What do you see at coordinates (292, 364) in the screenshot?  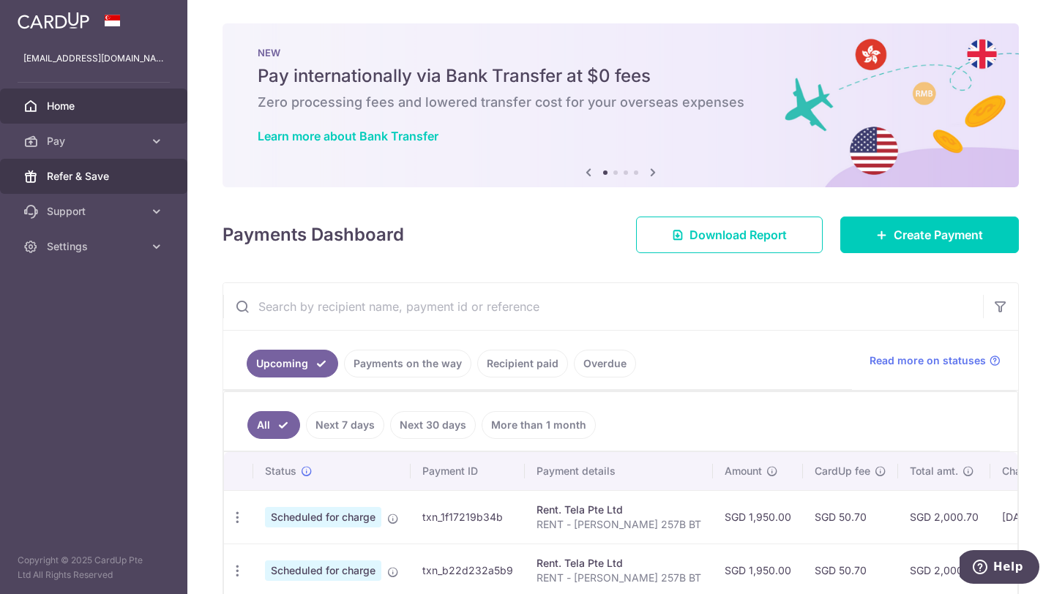 I see `a: Upcoming` at bounding box center [292, 364].